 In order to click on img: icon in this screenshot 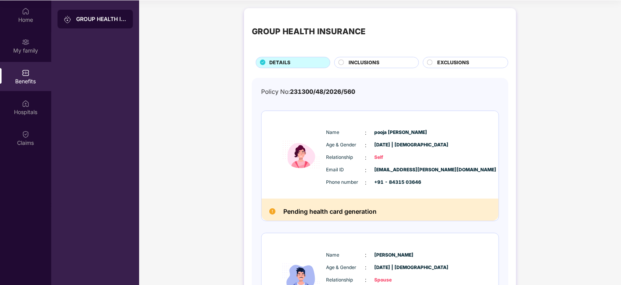, I will do `click(301, 154)`.